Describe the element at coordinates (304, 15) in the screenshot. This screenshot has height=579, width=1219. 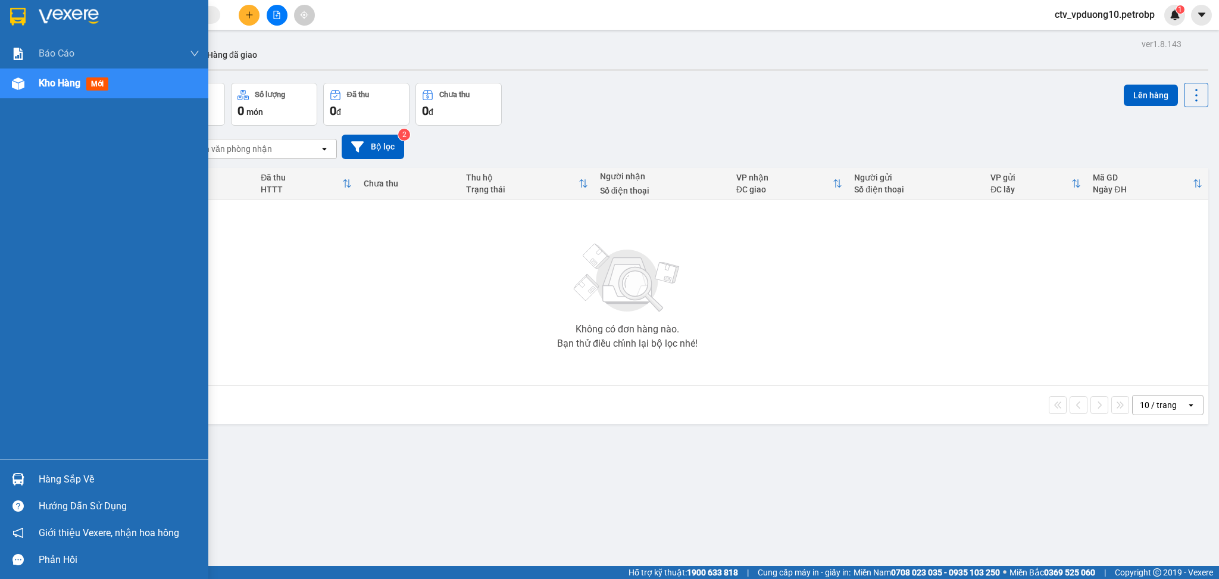
I see `span: aim` at that location.